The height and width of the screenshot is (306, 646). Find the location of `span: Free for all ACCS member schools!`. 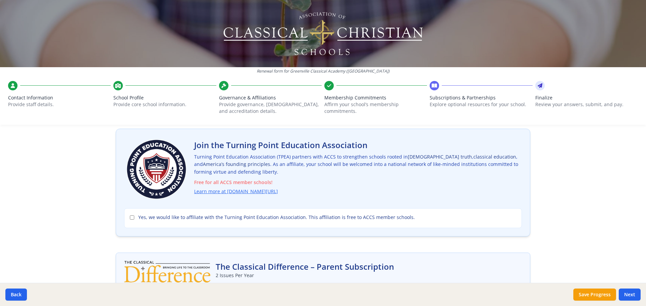

span: Free for all ACCS member schools! is located at coordinates (358, 183).